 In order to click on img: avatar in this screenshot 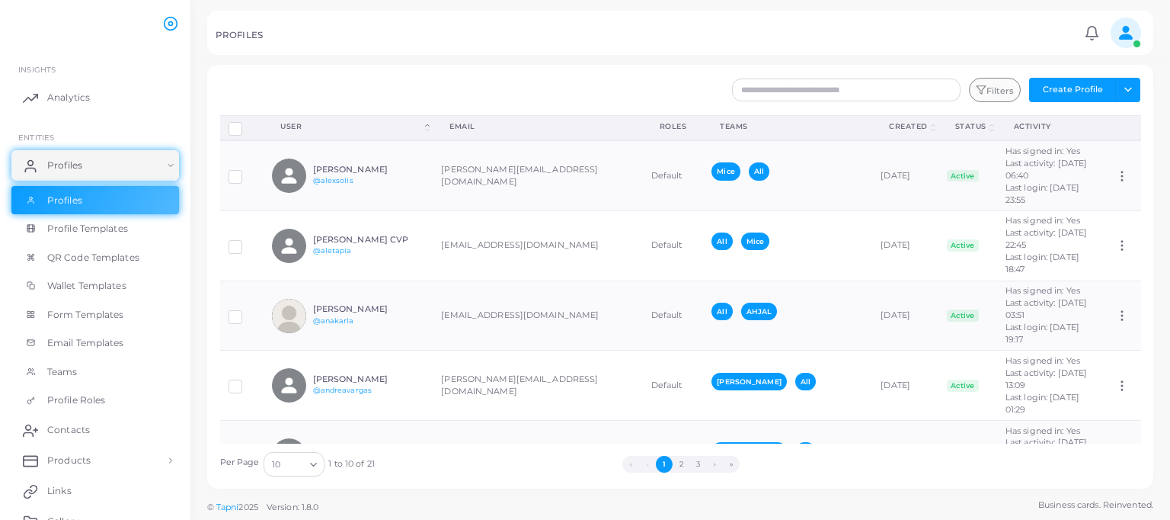, I will do `click(289, 315)`.